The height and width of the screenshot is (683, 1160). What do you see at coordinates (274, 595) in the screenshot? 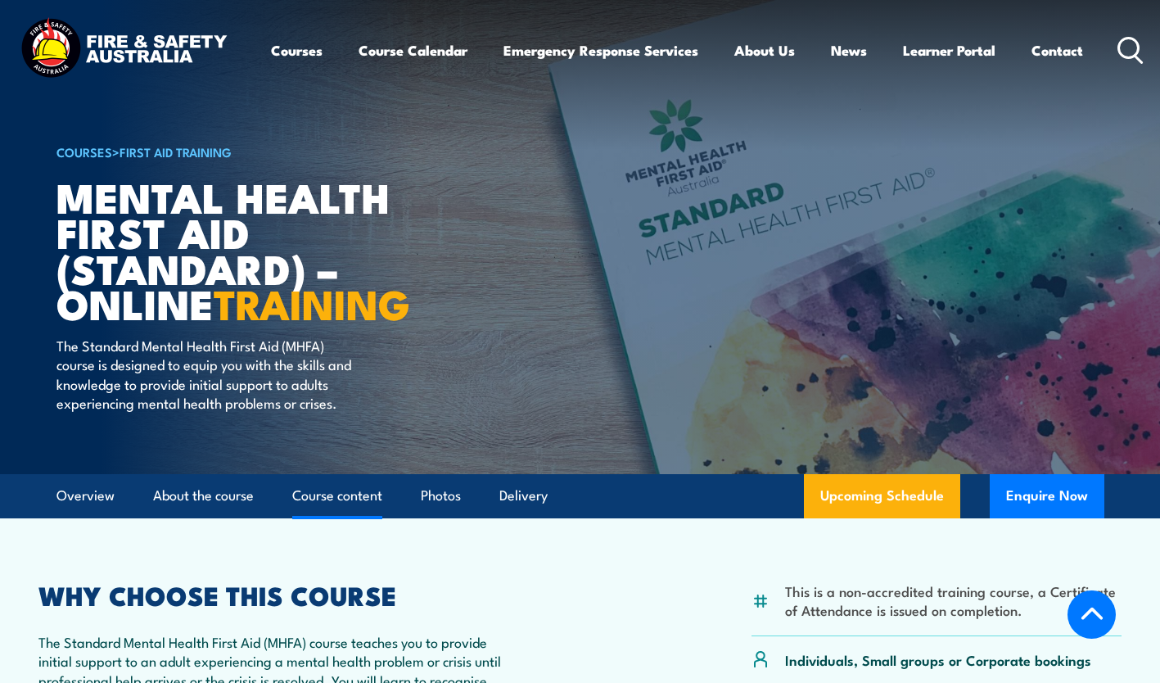
I see `h2: WHY CHOOSE THIS COURSE` at bounding box center [274, 595].